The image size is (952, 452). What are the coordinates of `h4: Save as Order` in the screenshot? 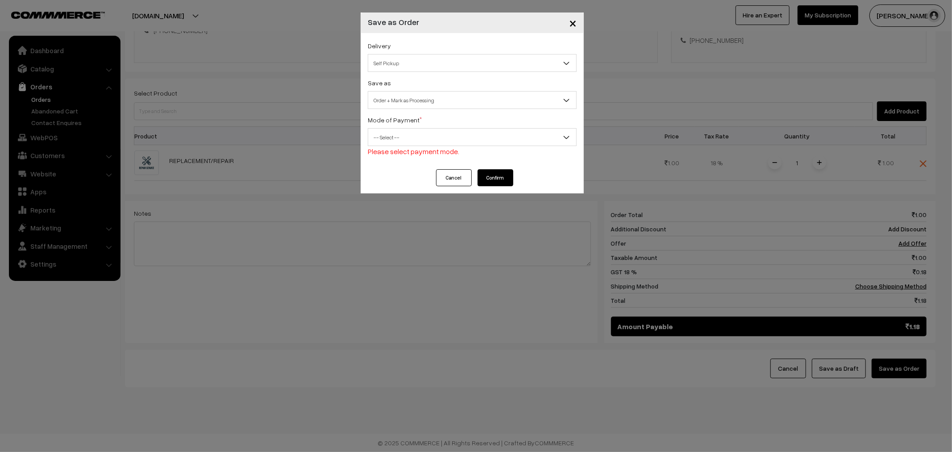 It's located at (393, 22).